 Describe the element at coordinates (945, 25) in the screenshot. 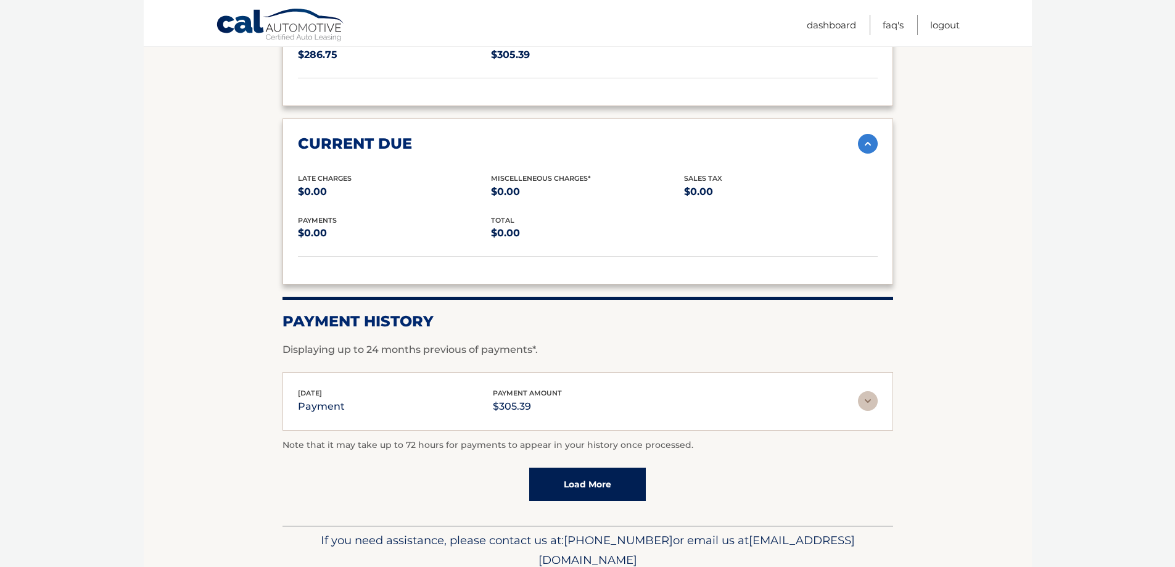

I see `a: Logout` at that location.